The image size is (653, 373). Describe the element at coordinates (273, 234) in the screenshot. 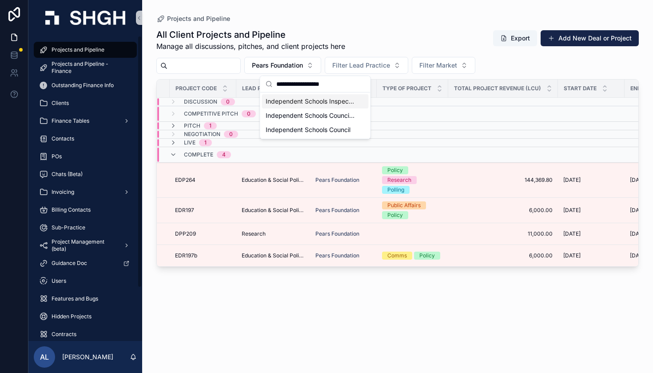

I see `a: Research` at that location.